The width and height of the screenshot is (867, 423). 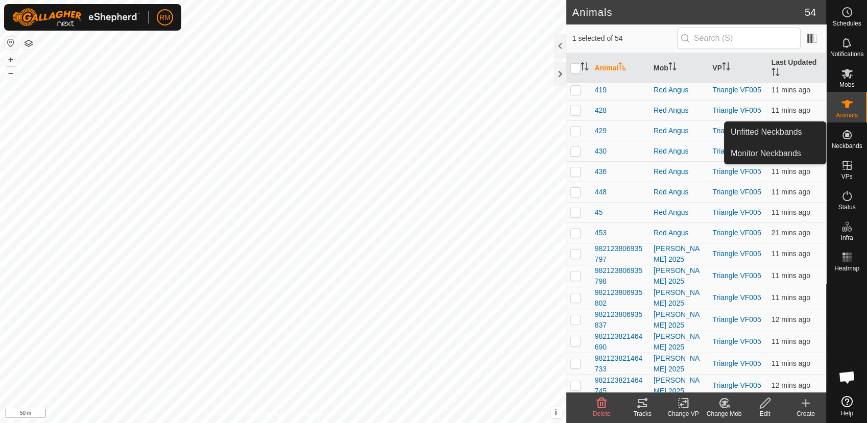 What do you see at coordinates (261, 415) in the screenshot?
I see `a: Privacy Policy` at bounding box center [261, 415].